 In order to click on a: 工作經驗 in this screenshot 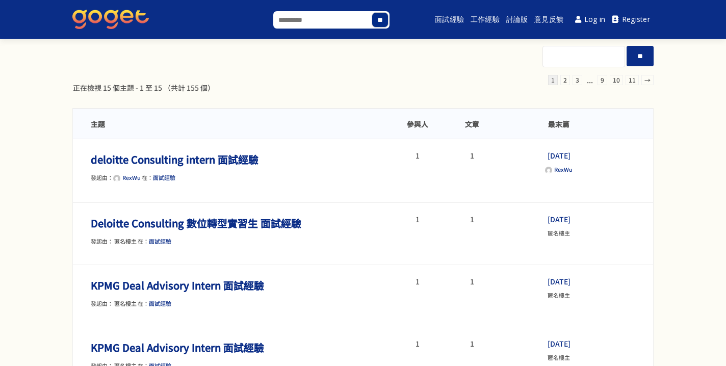, I will do `click(485, 19)`.